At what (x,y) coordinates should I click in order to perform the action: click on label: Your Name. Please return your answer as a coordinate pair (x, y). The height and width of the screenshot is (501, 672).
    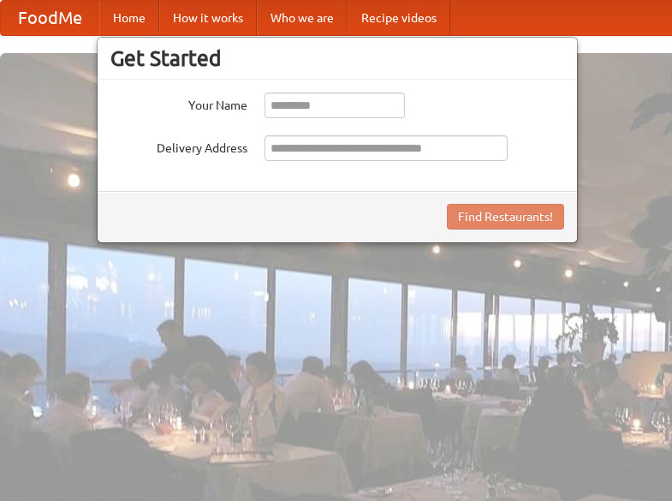
    Looking at the image, I should click on (179, 103).